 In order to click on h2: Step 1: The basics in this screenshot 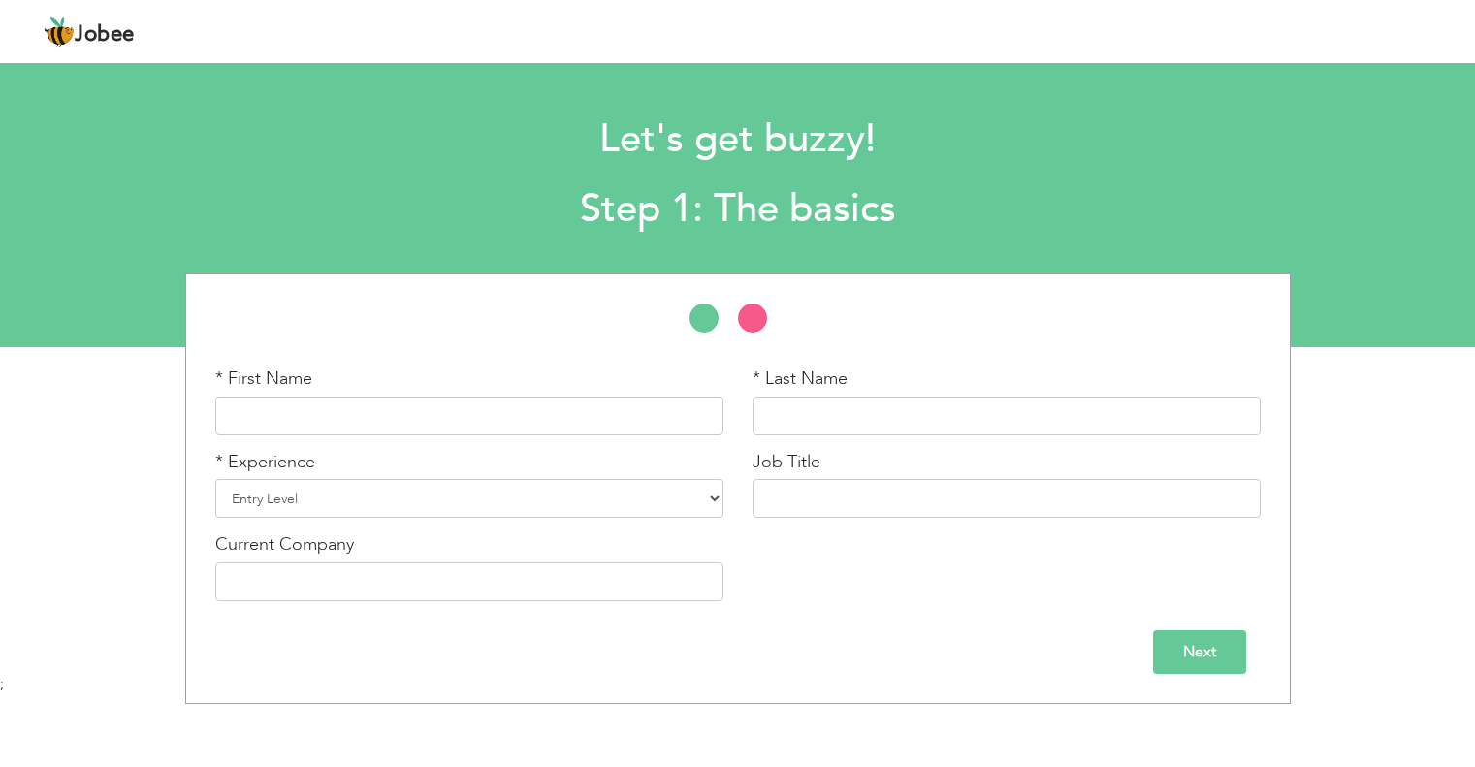, I will do `click(737, 210)`.